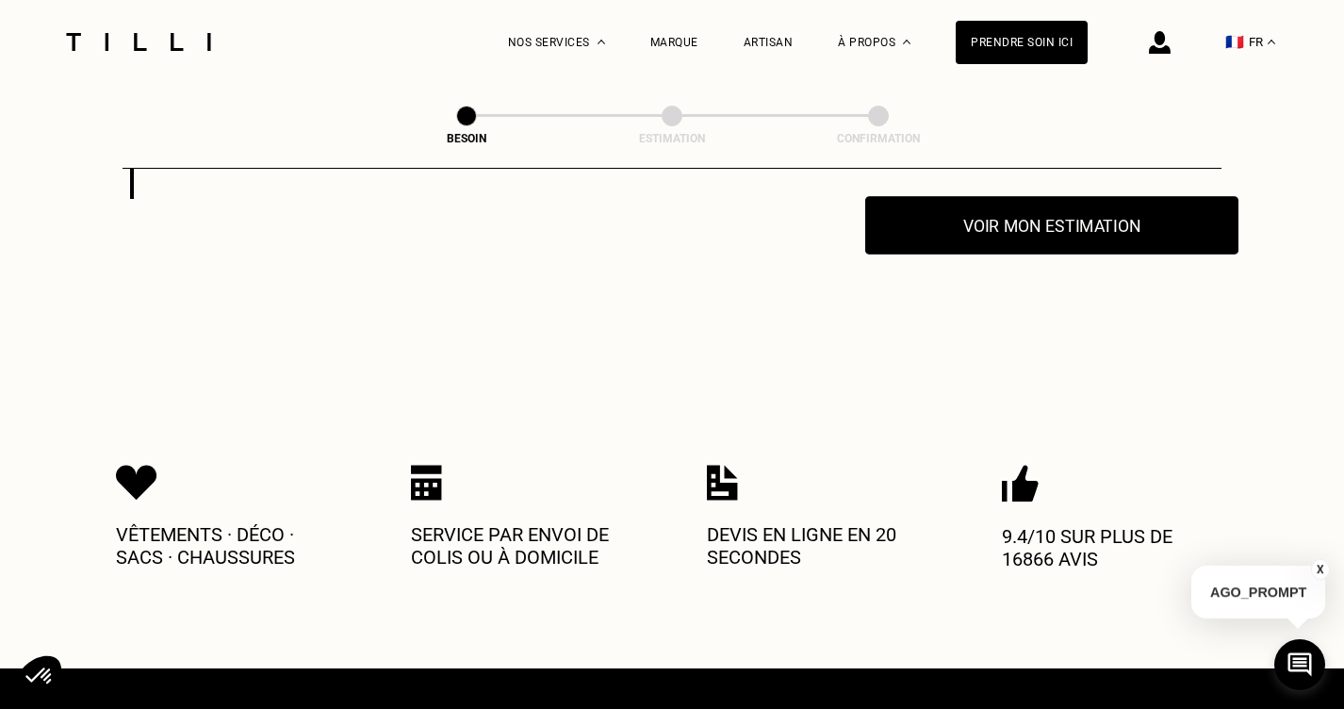 The image size is (1344, 709). I want to click on div: Confirmation, so click(878, 139).